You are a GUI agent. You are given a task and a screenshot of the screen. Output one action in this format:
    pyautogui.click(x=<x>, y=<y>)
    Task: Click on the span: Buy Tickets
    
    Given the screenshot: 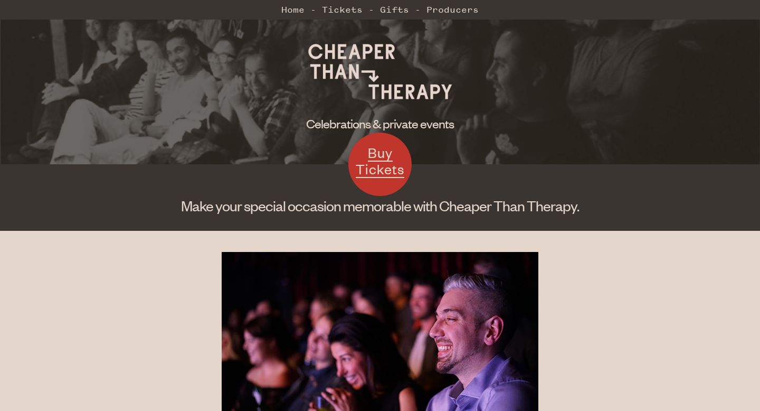 What is the action you would take?
    pyautogui.click(x=380, y=161)
    